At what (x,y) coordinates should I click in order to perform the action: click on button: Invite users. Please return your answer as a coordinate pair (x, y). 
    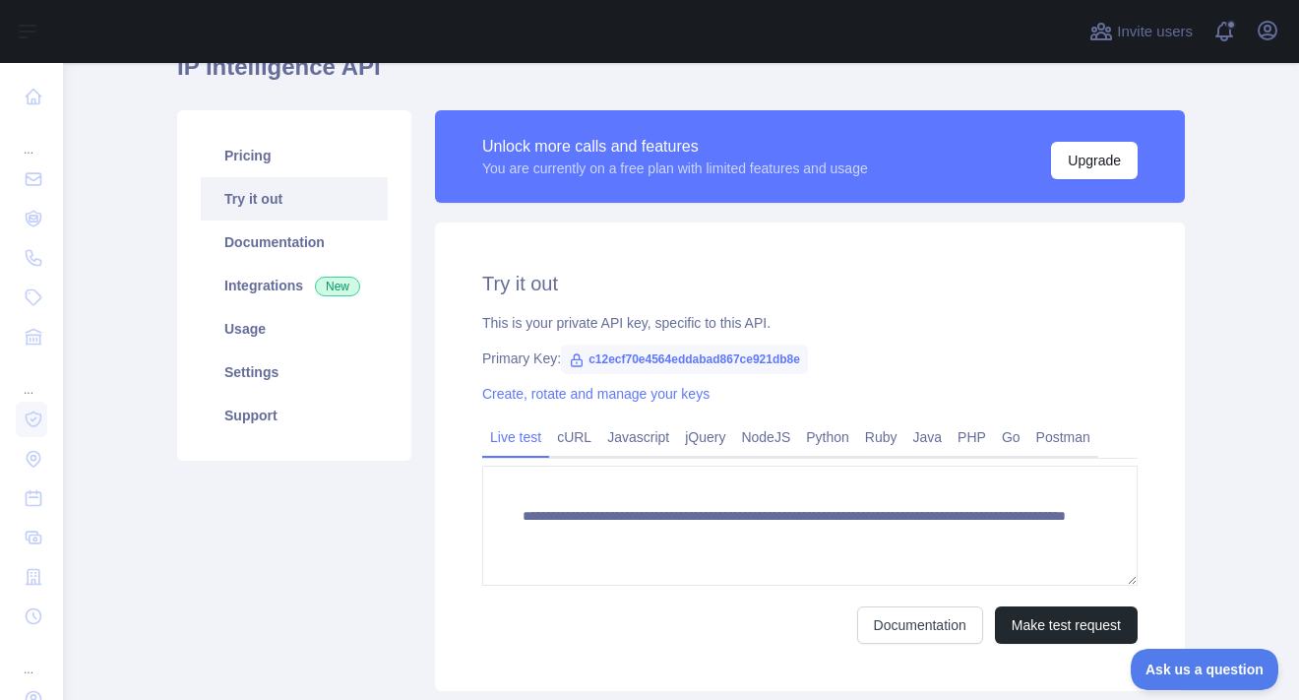
    Looking at the image, I should click on (1141, 31).